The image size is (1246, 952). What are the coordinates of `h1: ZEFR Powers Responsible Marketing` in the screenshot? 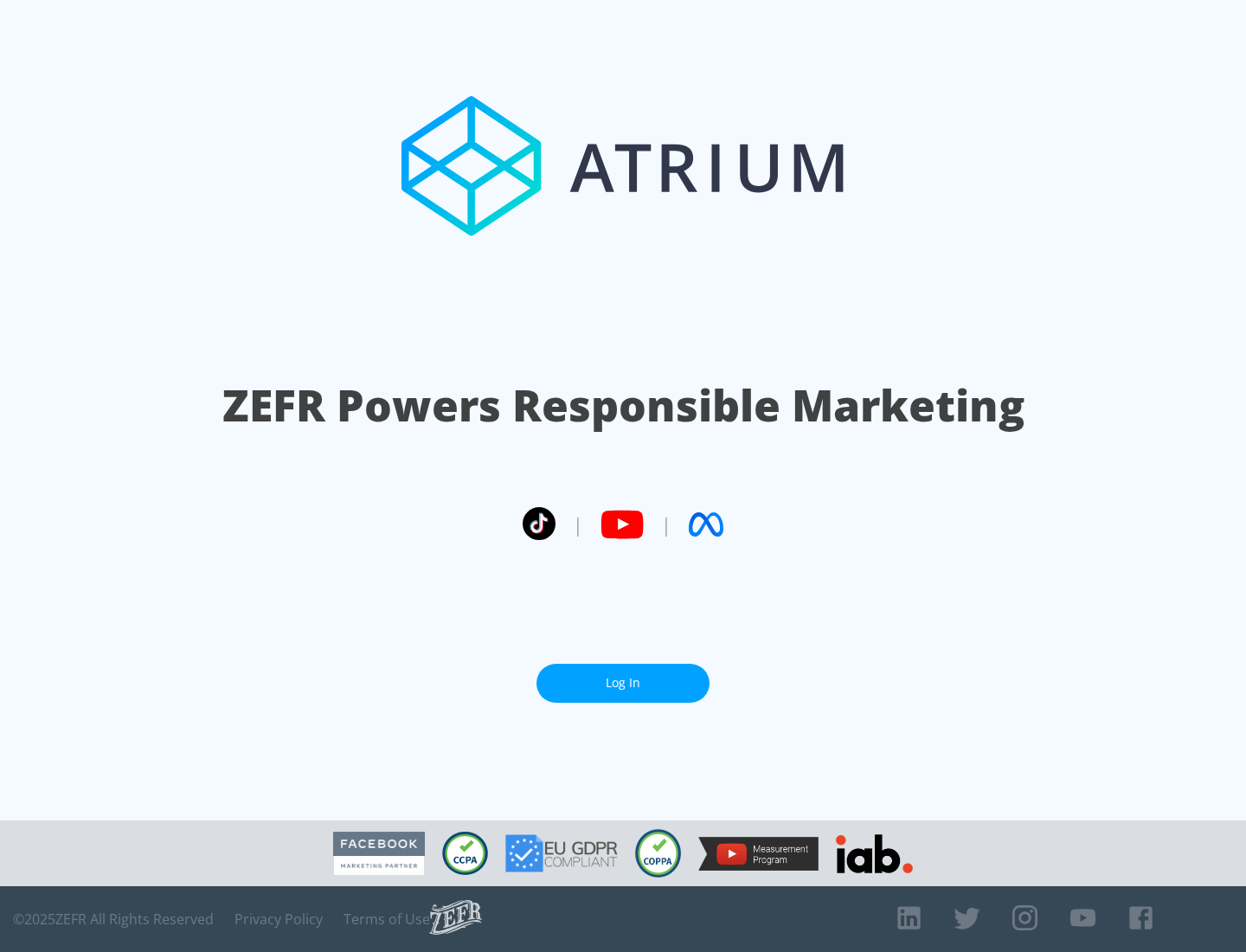 It's located at (623, 405).